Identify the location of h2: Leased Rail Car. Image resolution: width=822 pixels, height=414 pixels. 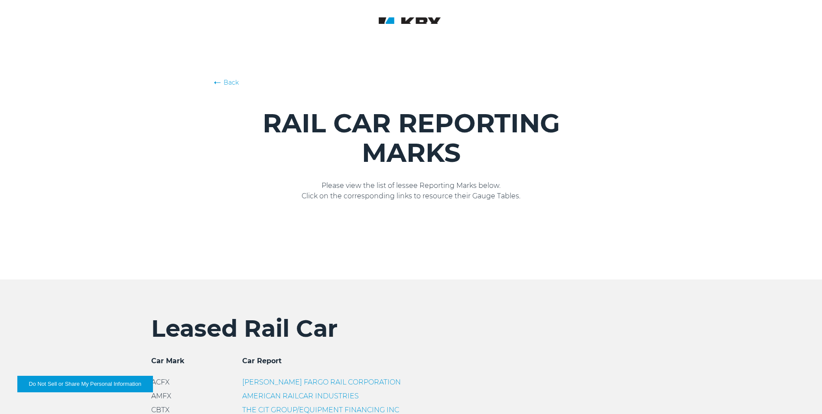
(411, 328).